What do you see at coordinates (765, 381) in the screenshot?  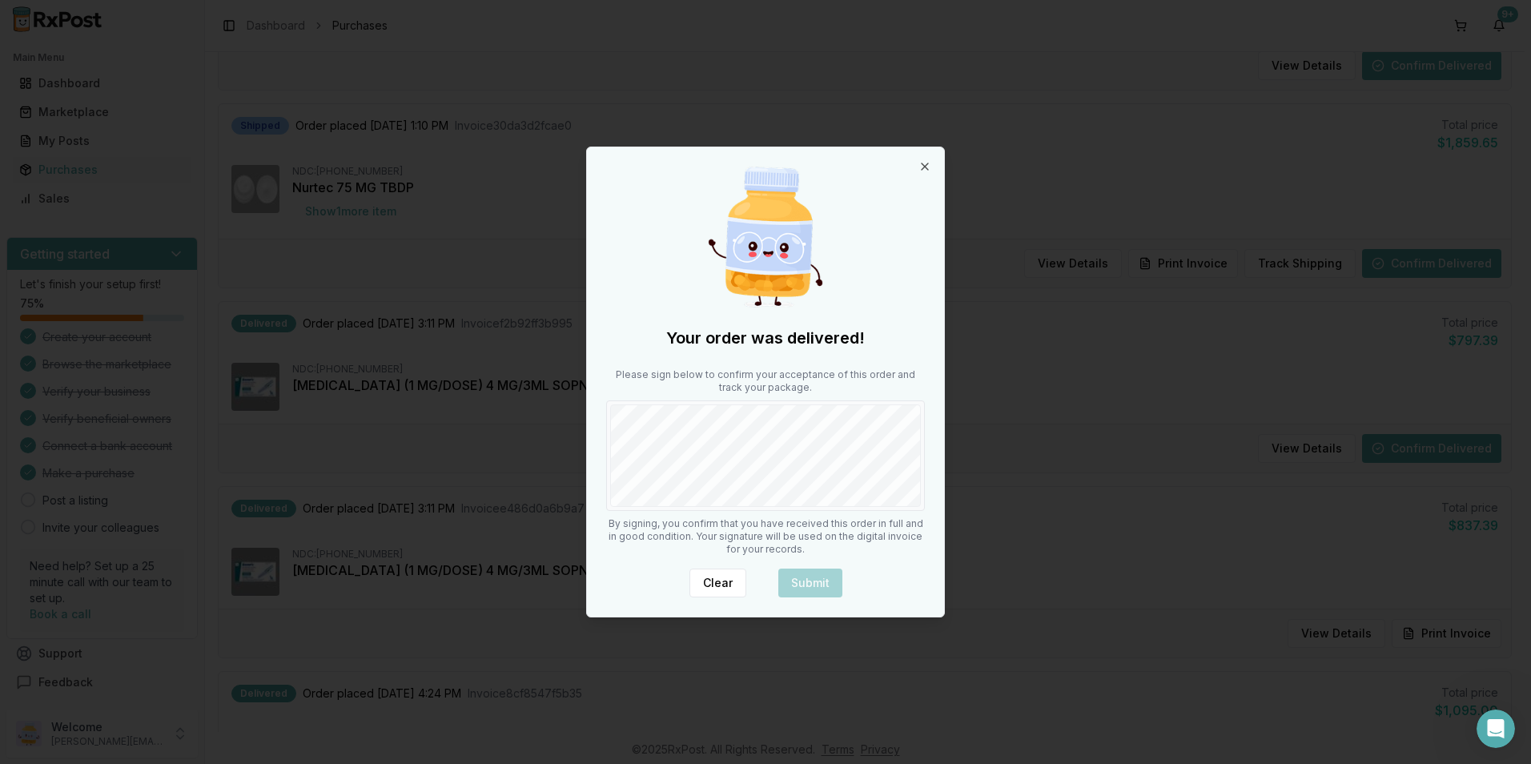 I see `p: Please sign below to confirm your acceptance of this order and track your package.` at bounding box center [765, 381].